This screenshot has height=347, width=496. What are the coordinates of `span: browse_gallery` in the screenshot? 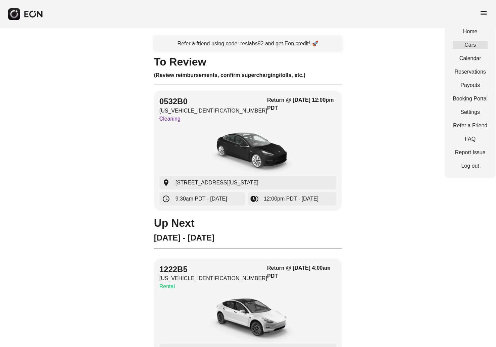 It's located at (255, 199).